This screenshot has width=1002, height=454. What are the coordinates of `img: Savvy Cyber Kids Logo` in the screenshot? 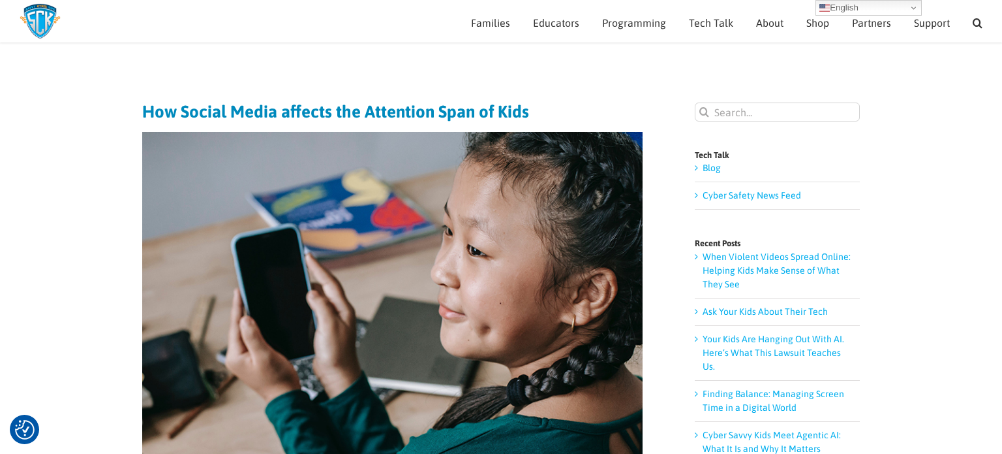 It's located at (40, 21).